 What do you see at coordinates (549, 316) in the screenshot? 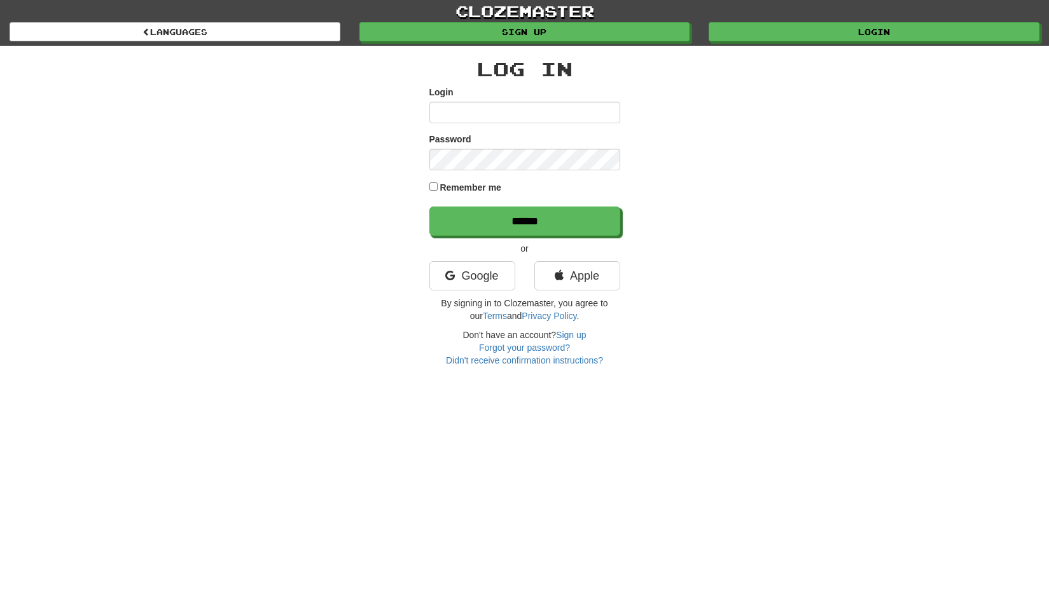
I see `a: Privacy Policy` at bounding box center [549, 316].